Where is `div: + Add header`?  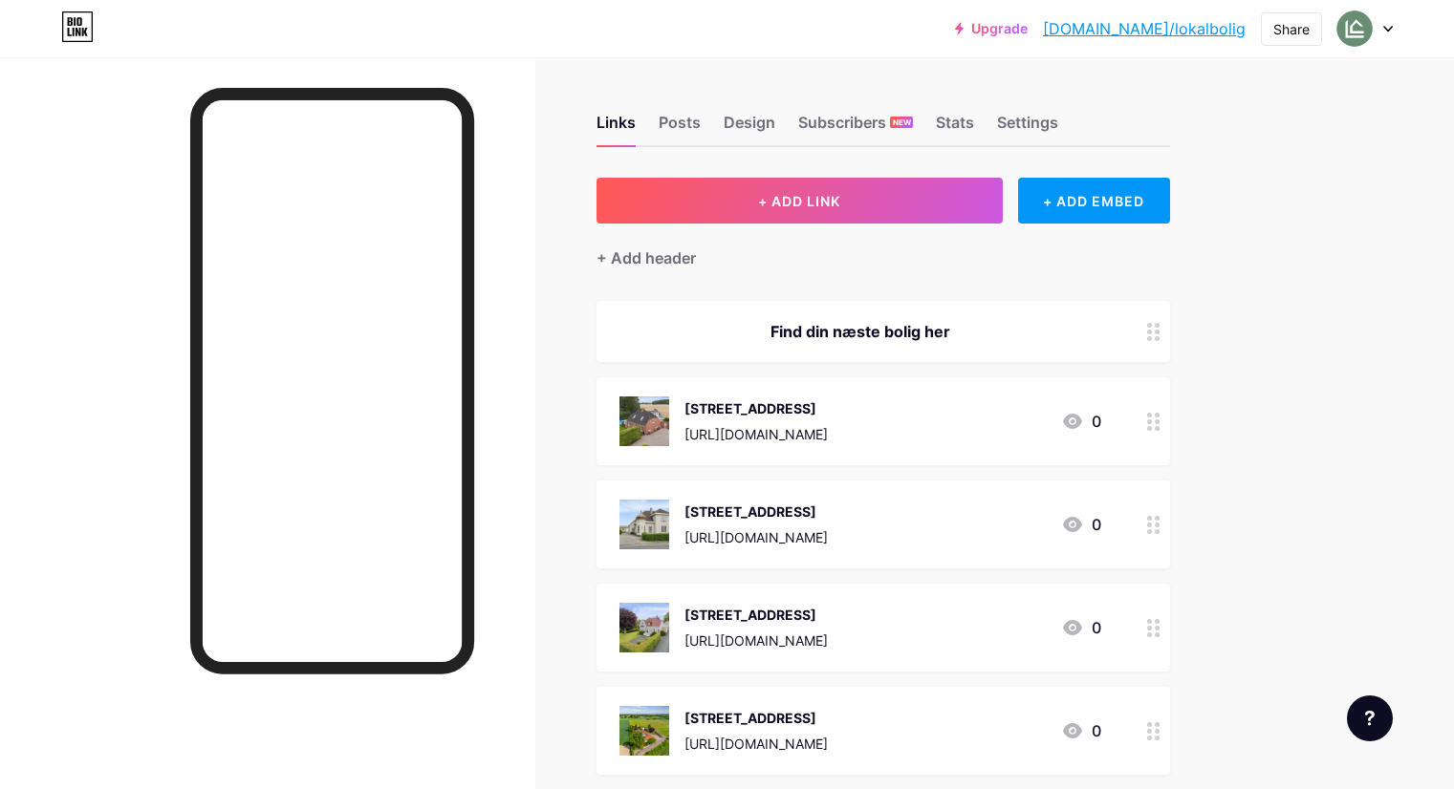
div: + Add header is located at coordinates (646, 258).